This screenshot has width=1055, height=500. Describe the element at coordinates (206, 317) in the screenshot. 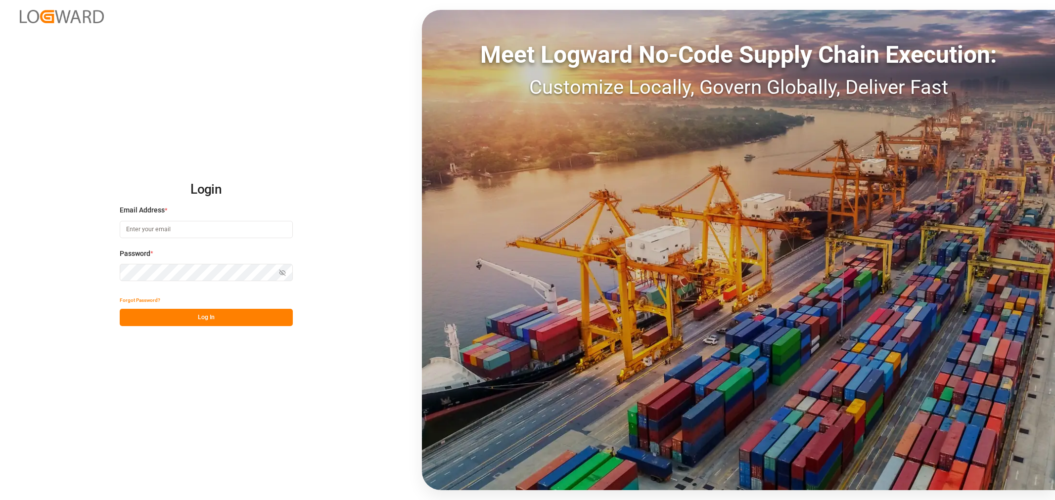

I see `button: Log In` at that location.